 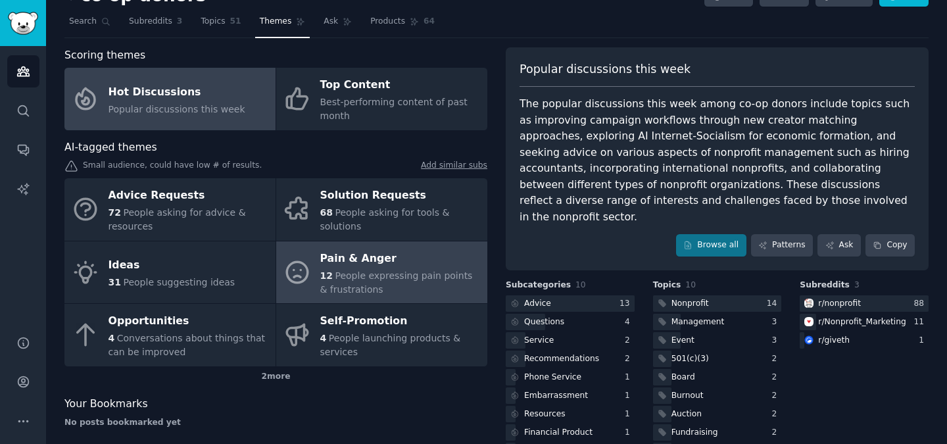 I want to click on span: 12, so click(x=326, y=275).